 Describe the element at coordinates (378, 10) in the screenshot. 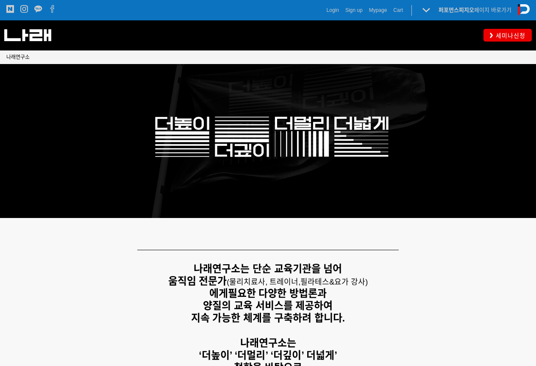

I see `a: Mypage` at that location.